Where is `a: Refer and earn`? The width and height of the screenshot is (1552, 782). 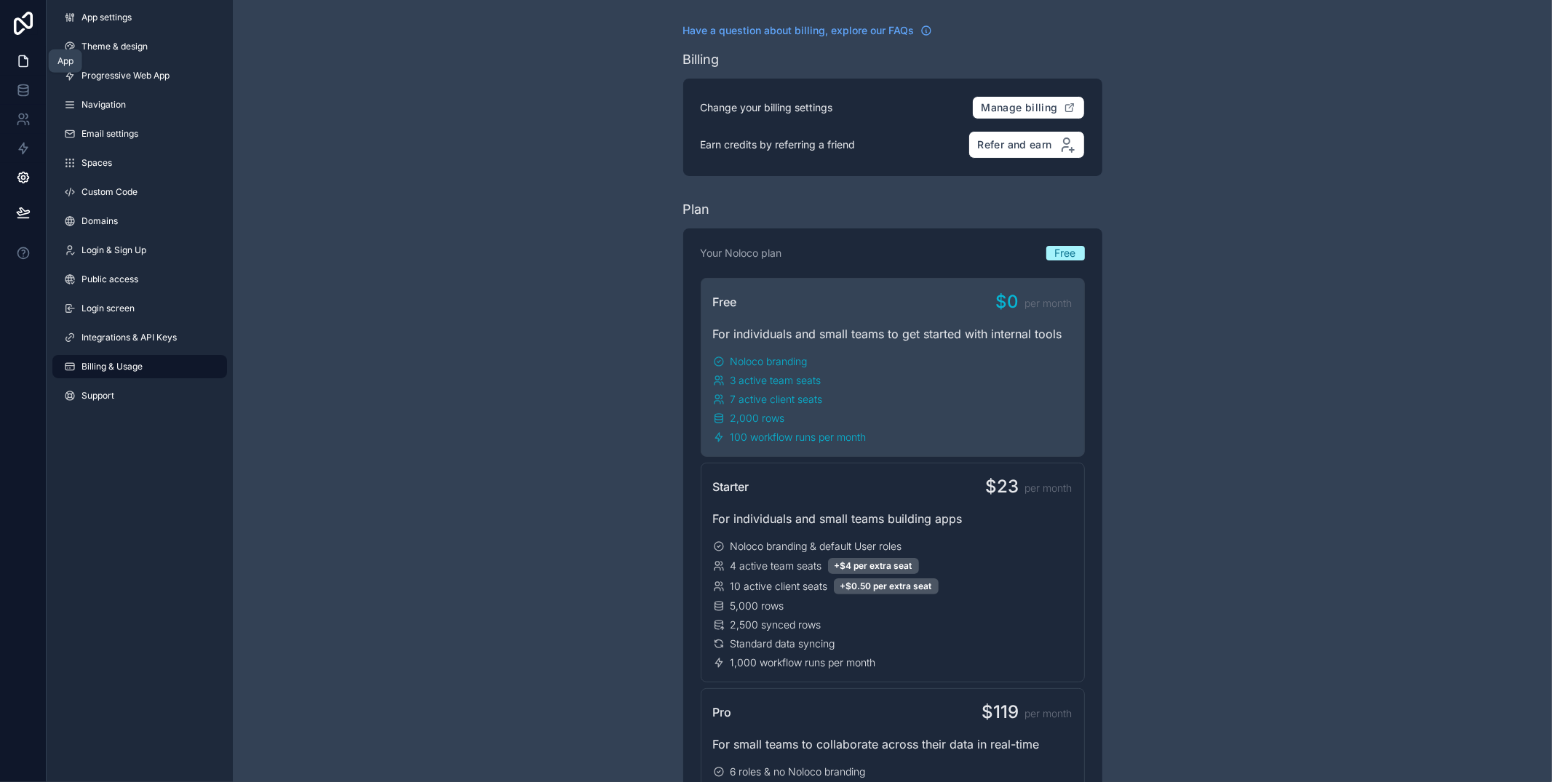
a: Refer and earn is located at coordinates (1027, 145).